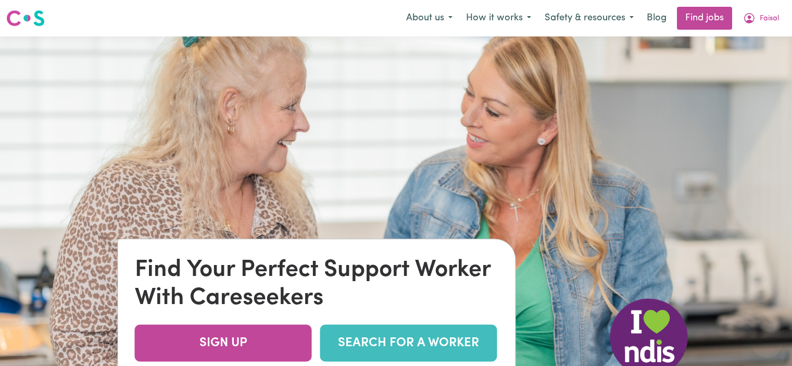  Describe the element at coordinates (26, 18) in the screenshot. I see `img: Careseekers logo` at that location.